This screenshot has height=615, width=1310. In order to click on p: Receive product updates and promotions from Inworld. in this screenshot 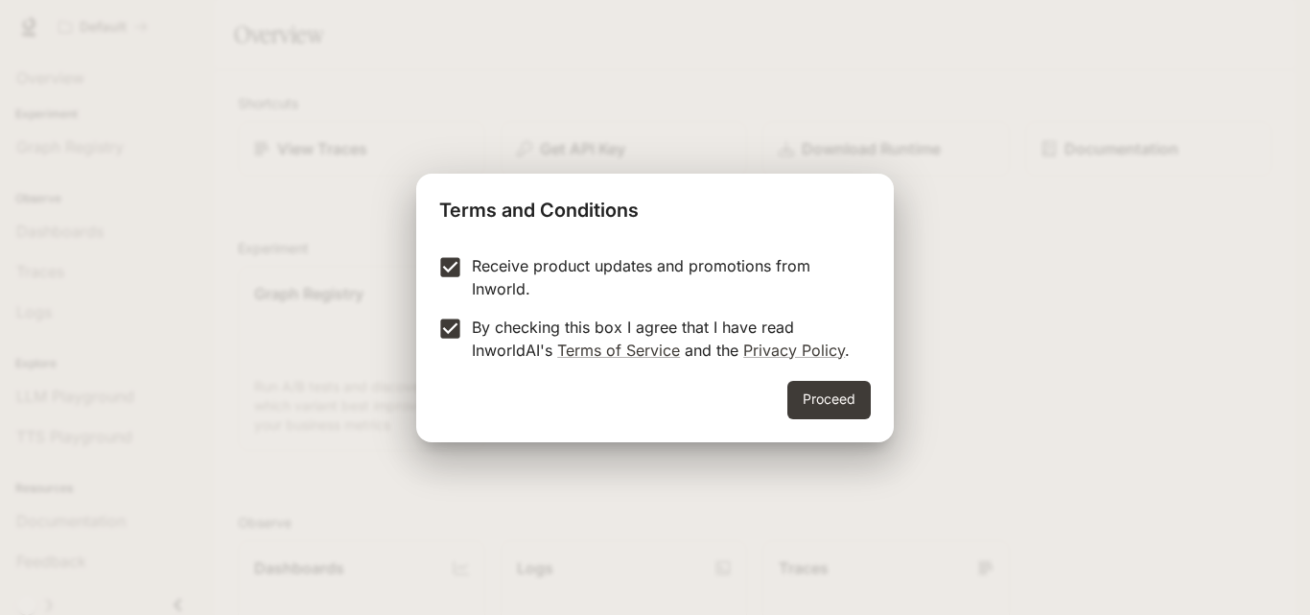, I will do `click(663, 277)`.